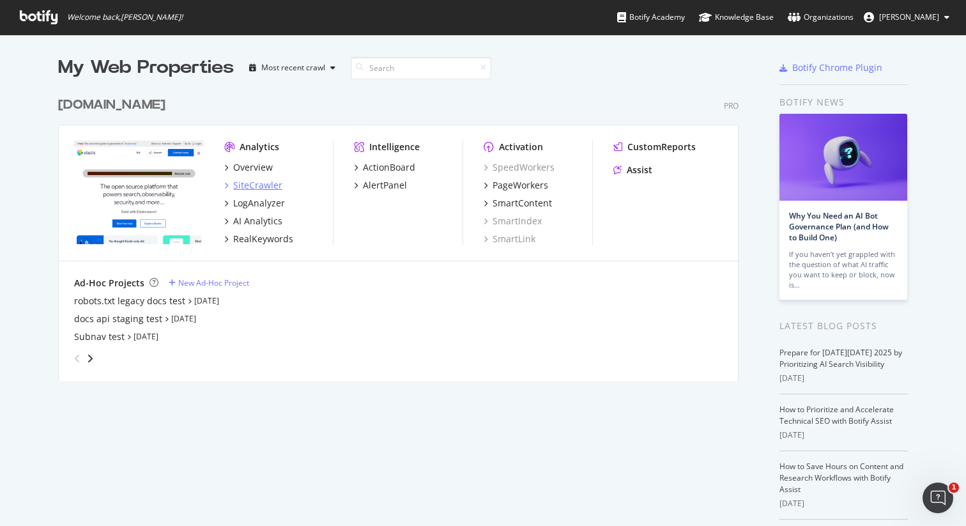 Image resolution: width=966 pixels, height=526 pixels. What do you see at coordinates (257, 185) in the screenshot?
I see `div: SiteCrawler` at bounding box center [257, 185].